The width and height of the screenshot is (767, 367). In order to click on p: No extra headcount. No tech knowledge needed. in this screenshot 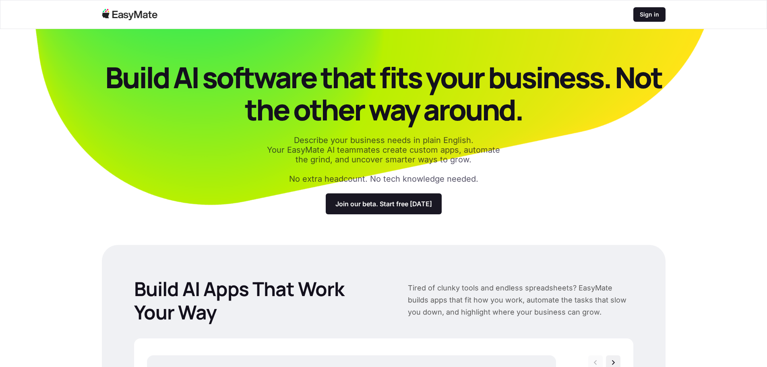, I will do `click(383, 179)`.